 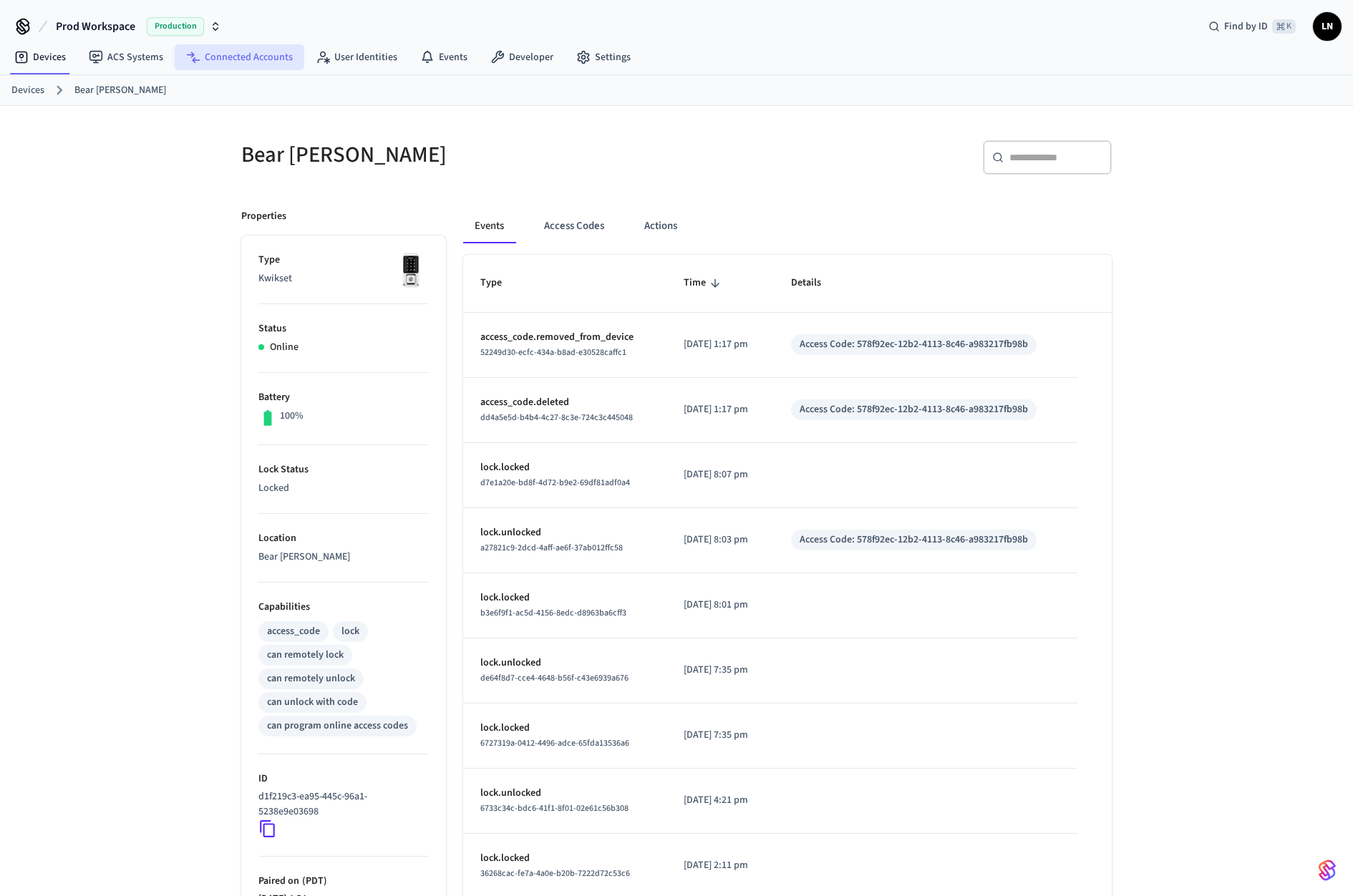 I want to click on img: SeamLogoGradient.69752ec5.svg, so click(x=1328, y=871).